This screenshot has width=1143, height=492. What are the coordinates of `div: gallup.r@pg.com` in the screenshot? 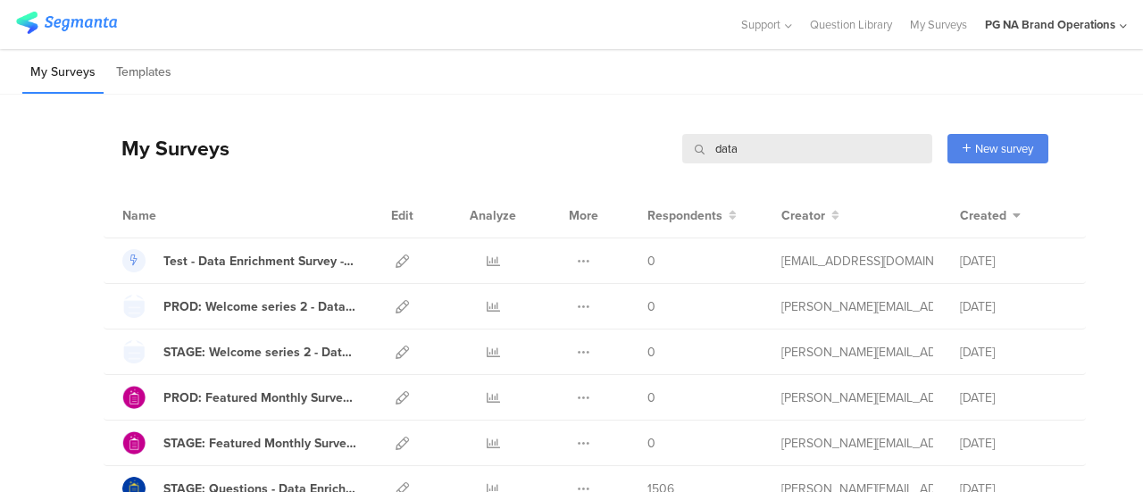 It's located at (857, 261).